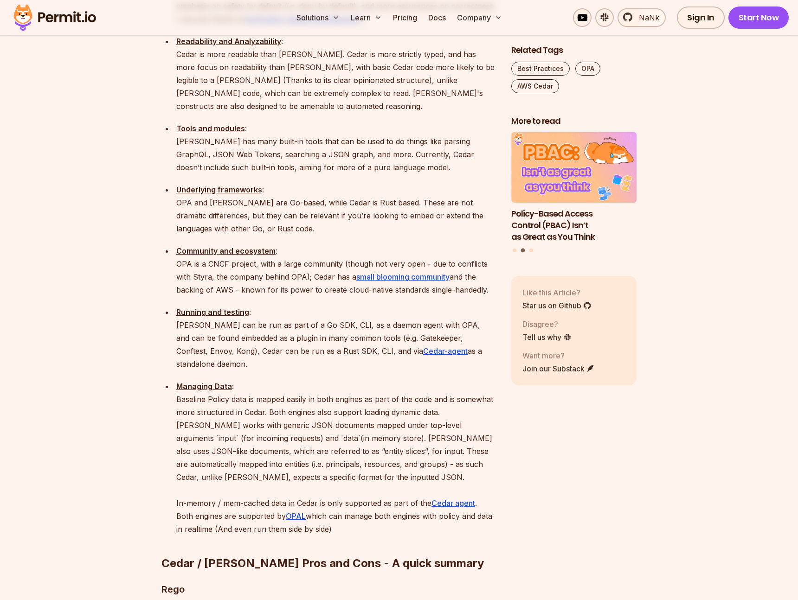  I want to click on p: : OPA is a CNCF project, with a large community (though not very open - due to conflicts with Sty..., so click(336, 270).